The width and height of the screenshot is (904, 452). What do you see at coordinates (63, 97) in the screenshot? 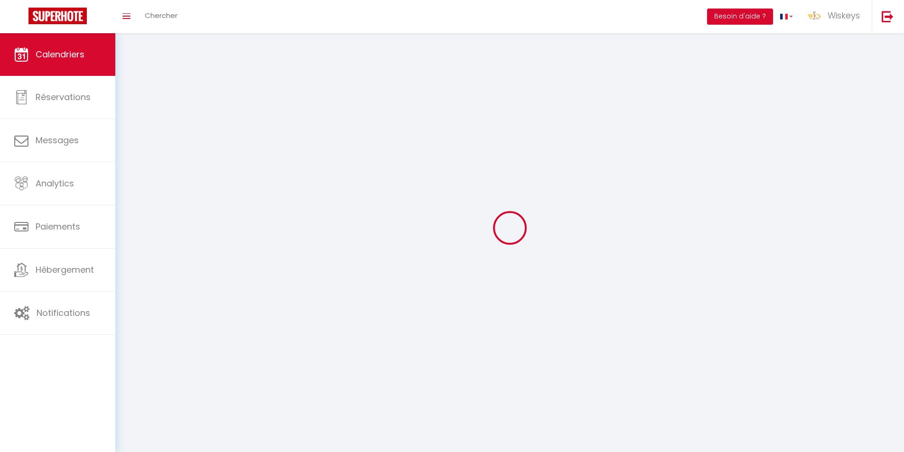
I see `span: Réservations` at bounding box center [63, 97].